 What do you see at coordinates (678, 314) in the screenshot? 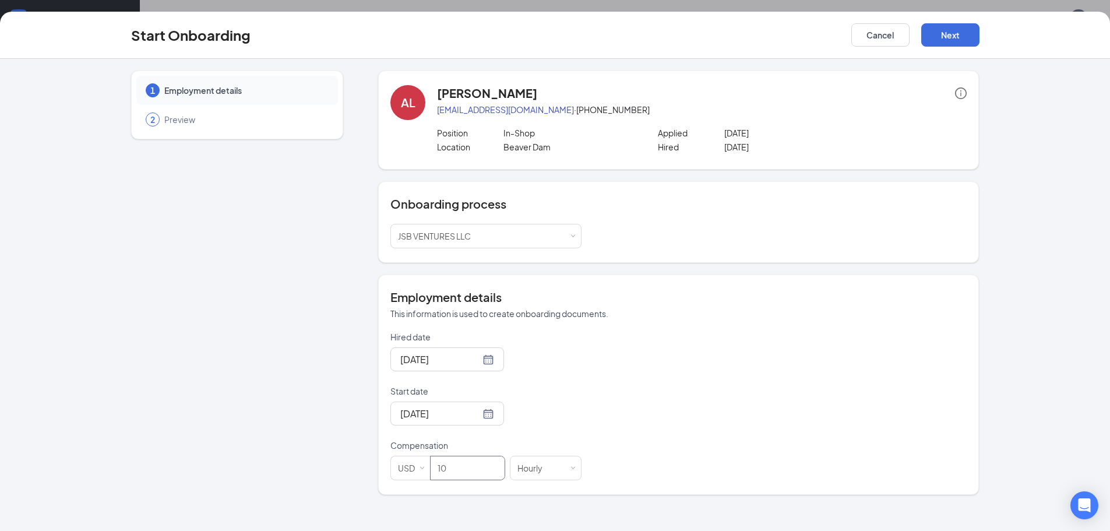
I see `p: This information is used to create onboarding documents.` at bounding box center [678, 314].